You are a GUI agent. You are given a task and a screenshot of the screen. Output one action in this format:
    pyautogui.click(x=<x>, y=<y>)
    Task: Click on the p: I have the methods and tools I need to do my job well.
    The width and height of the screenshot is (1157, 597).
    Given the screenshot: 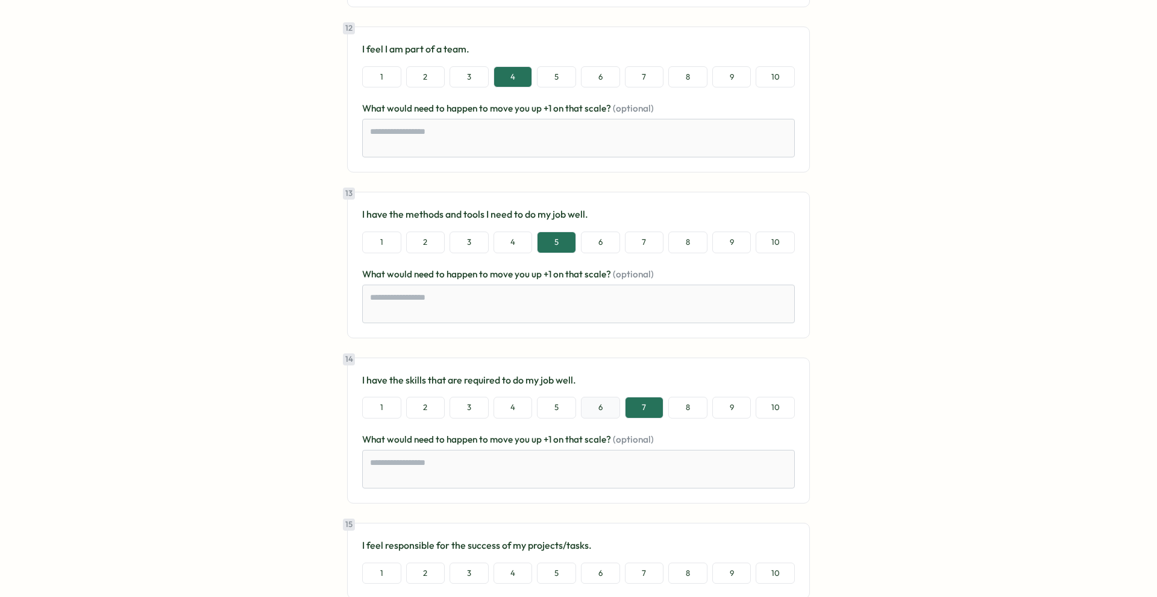 What is the action you would take?
    pyautogui.click(x=578, y=214)
    